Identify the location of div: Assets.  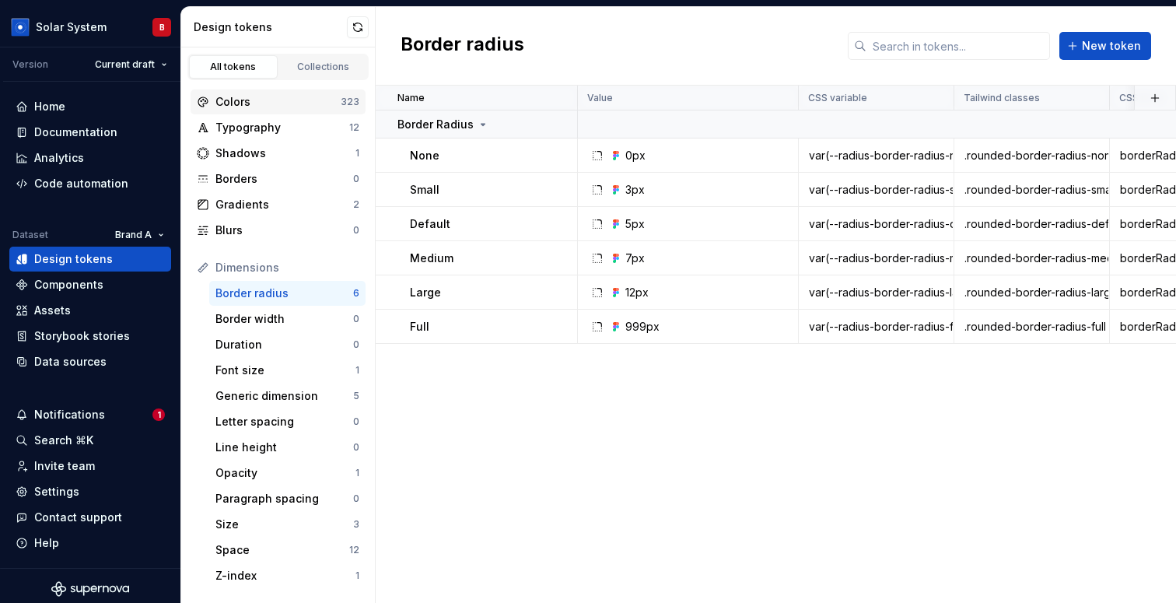
(52, 310).